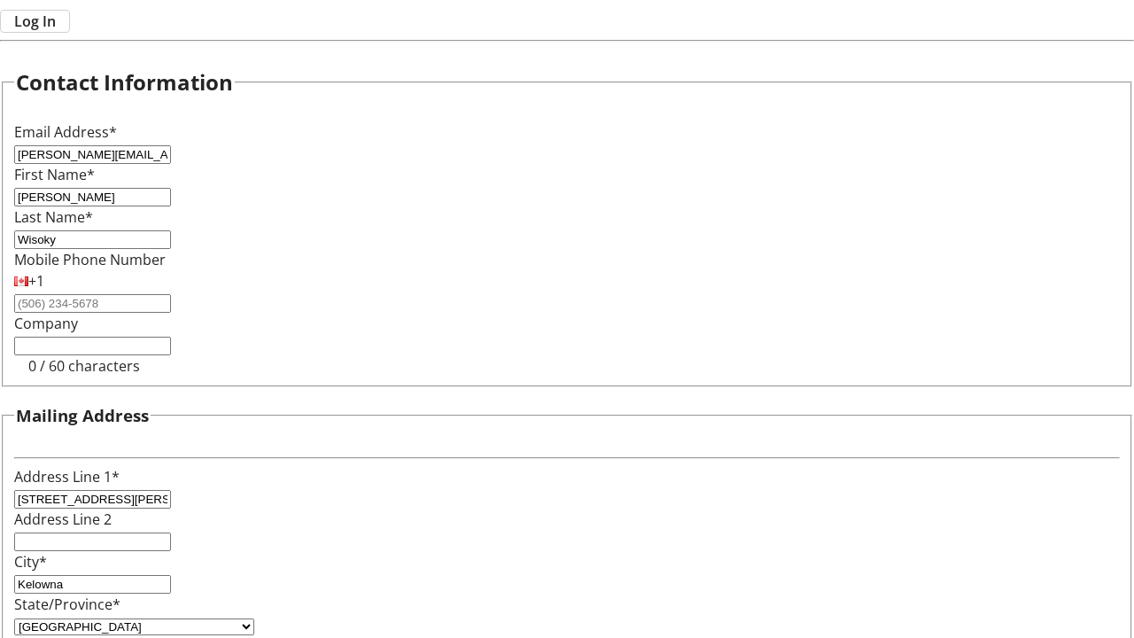 This screenshot has height=638, width=1134. Describe the element at coordinates (82, 416) in the screenshot. I see `h3: Mailing Address` at that location.